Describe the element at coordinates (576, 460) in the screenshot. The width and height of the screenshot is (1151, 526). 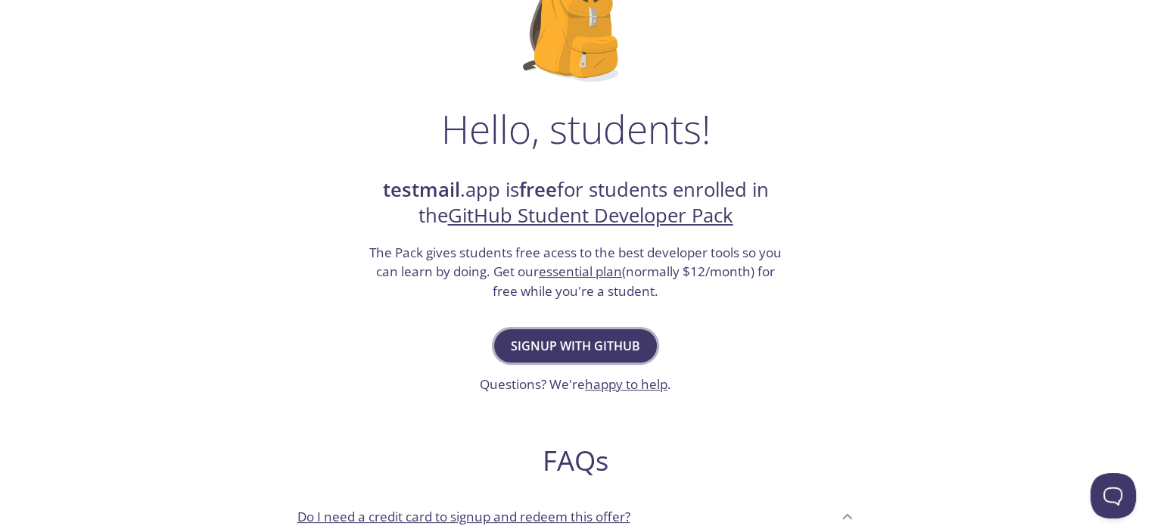
I see `h2: FAQs` at that location.